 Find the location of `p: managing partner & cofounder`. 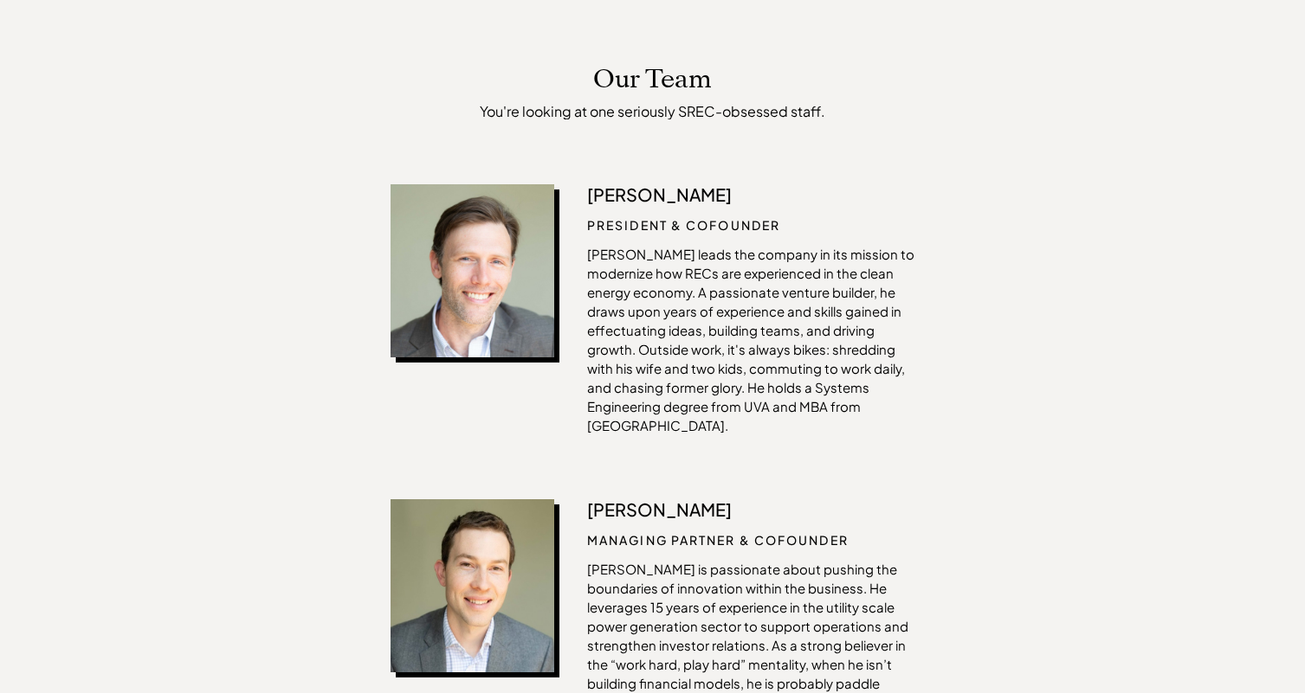

p: managing partner & cofounder is located at coordinates (751, 540).